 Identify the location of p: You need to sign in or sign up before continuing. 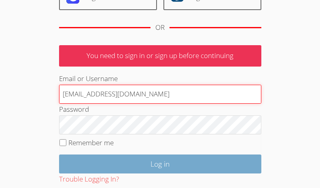
(160, 56).